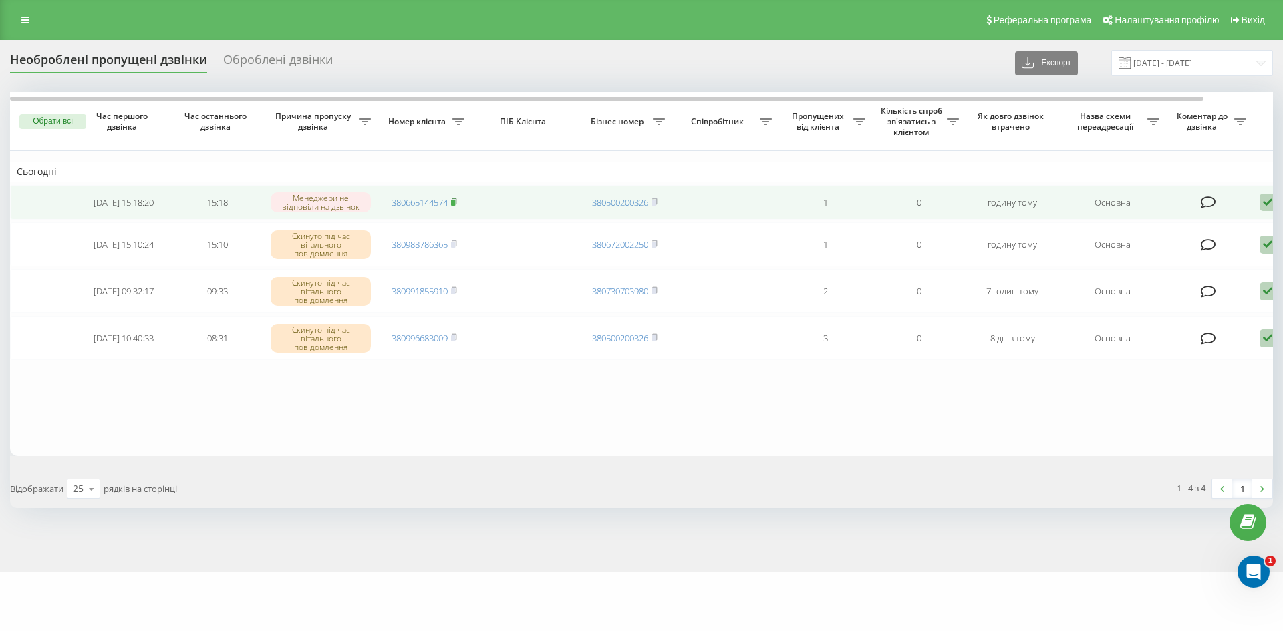 The height and width of the screenshot is (631, 1283). I want to click on span: 1, so click(1270, 561).